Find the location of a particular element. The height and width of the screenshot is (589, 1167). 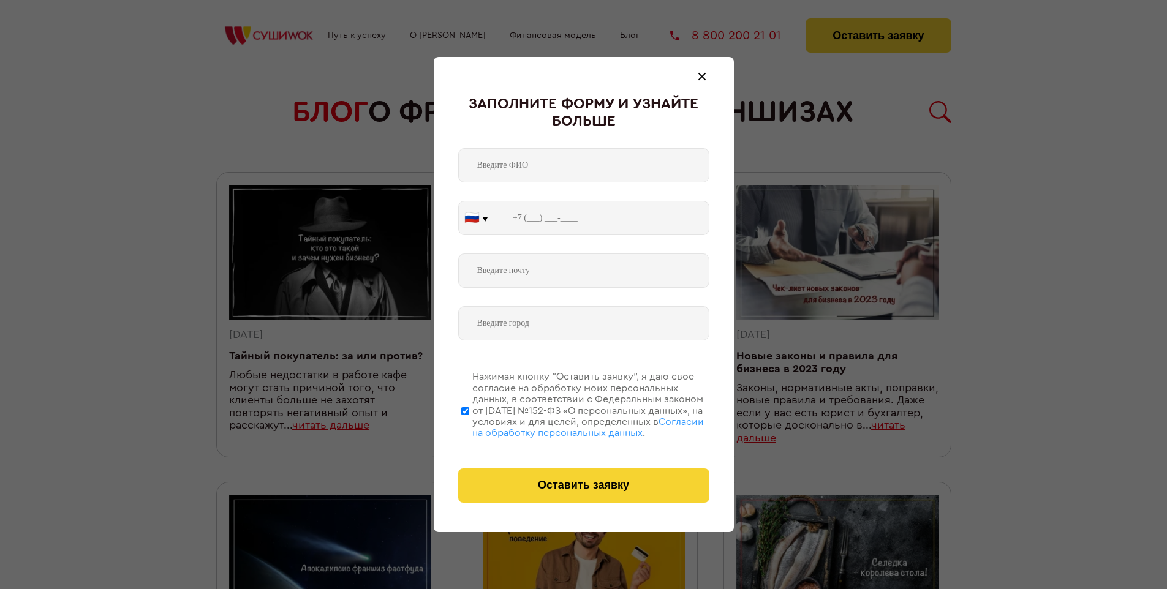

div: Заполните форму и узнайте больше is located at coordinates (584, 113).